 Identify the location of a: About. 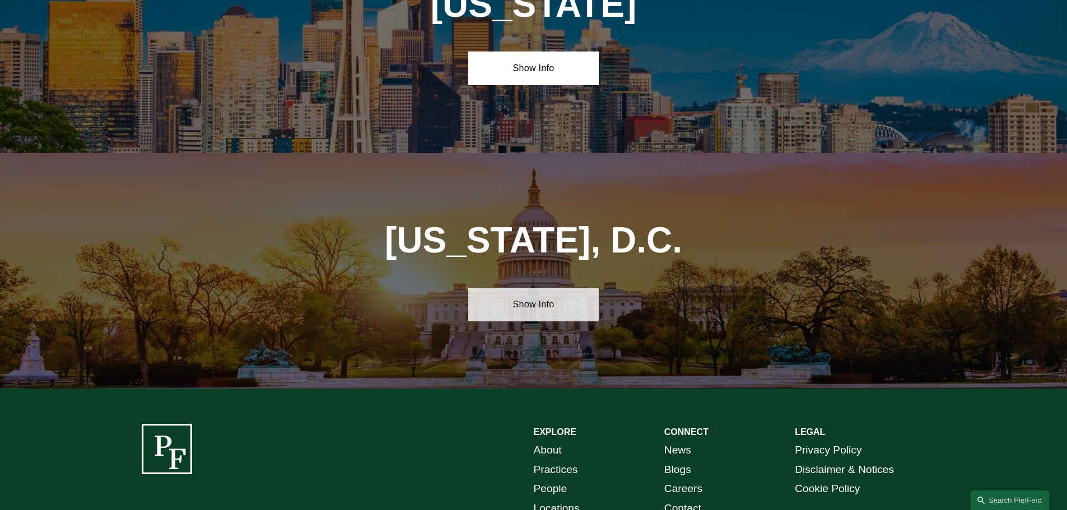
(548, 450).